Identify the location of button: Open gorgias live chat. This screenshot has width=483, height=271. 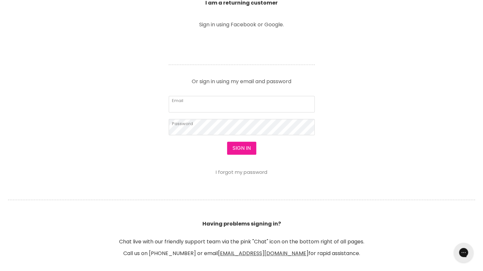
(13, 12).